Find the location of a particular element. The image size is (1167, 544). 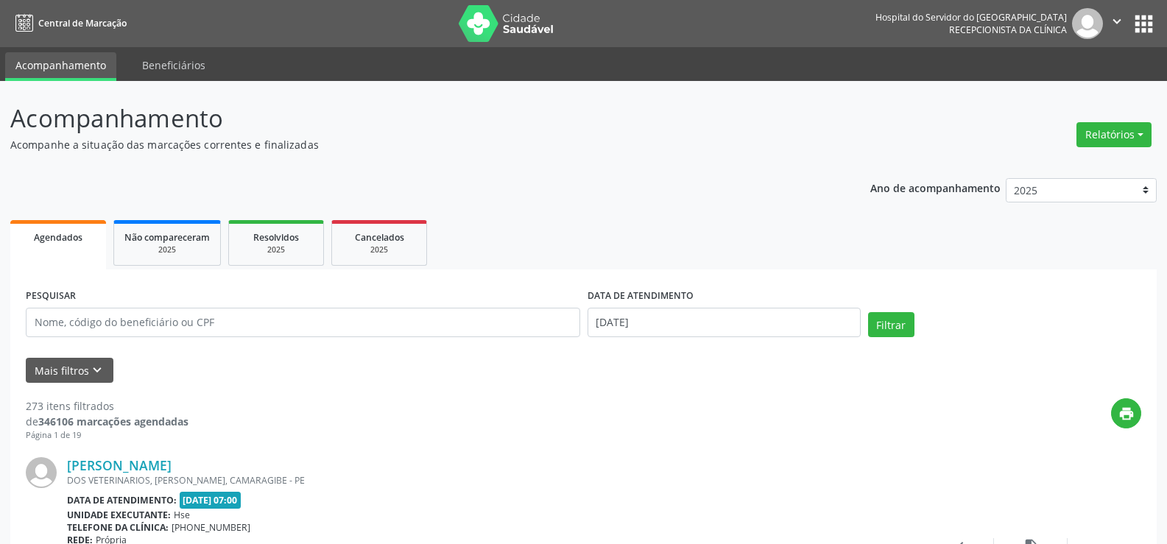

i: print is located at coordinates (1127, 414).